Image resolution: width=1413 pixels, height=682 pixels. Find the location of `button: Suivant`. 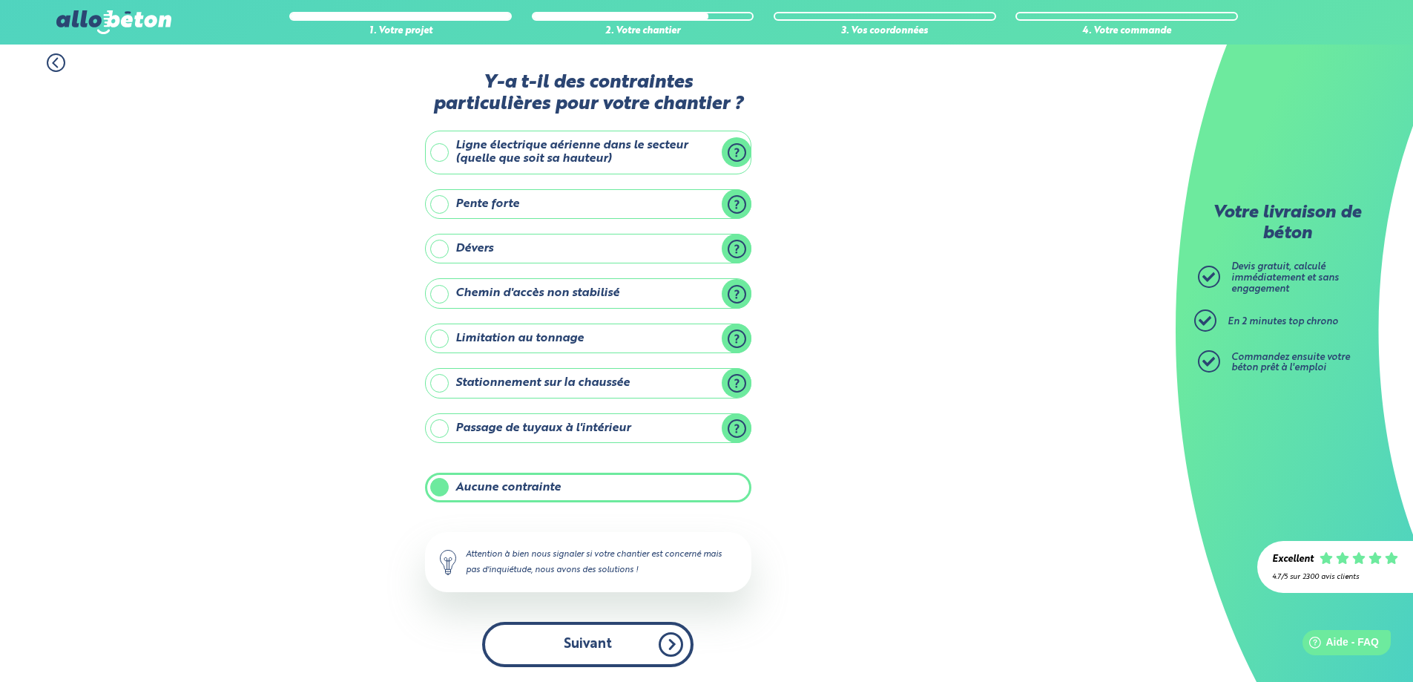

button: Suivant is located at coordinates (587, 644).